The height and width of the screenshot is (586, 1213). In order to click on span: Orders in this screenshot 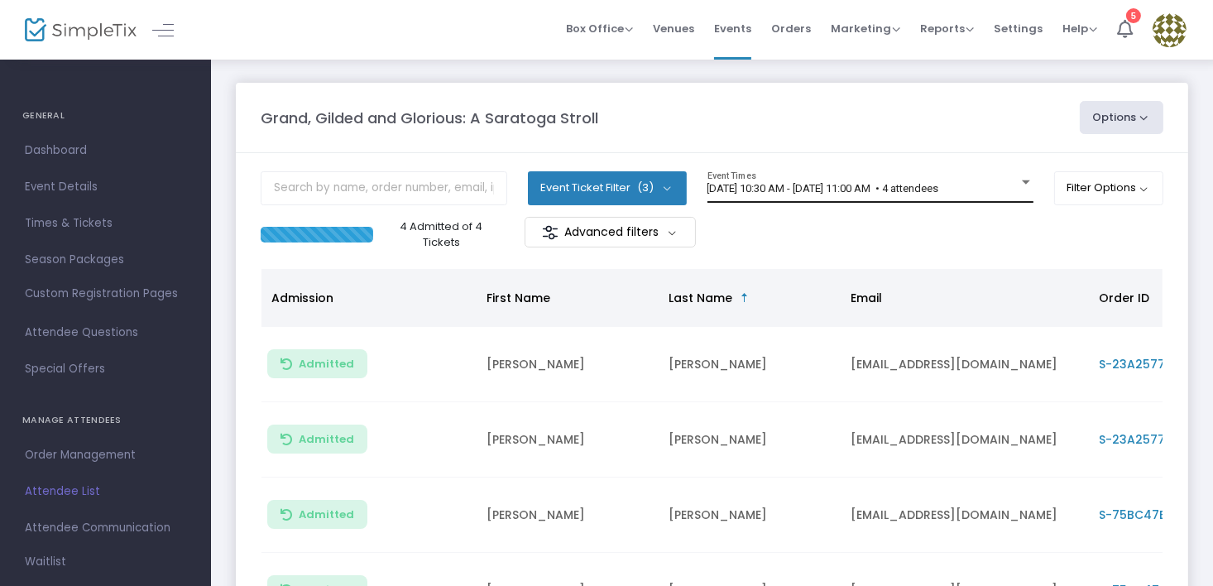, I will do `click(791, 28)`.